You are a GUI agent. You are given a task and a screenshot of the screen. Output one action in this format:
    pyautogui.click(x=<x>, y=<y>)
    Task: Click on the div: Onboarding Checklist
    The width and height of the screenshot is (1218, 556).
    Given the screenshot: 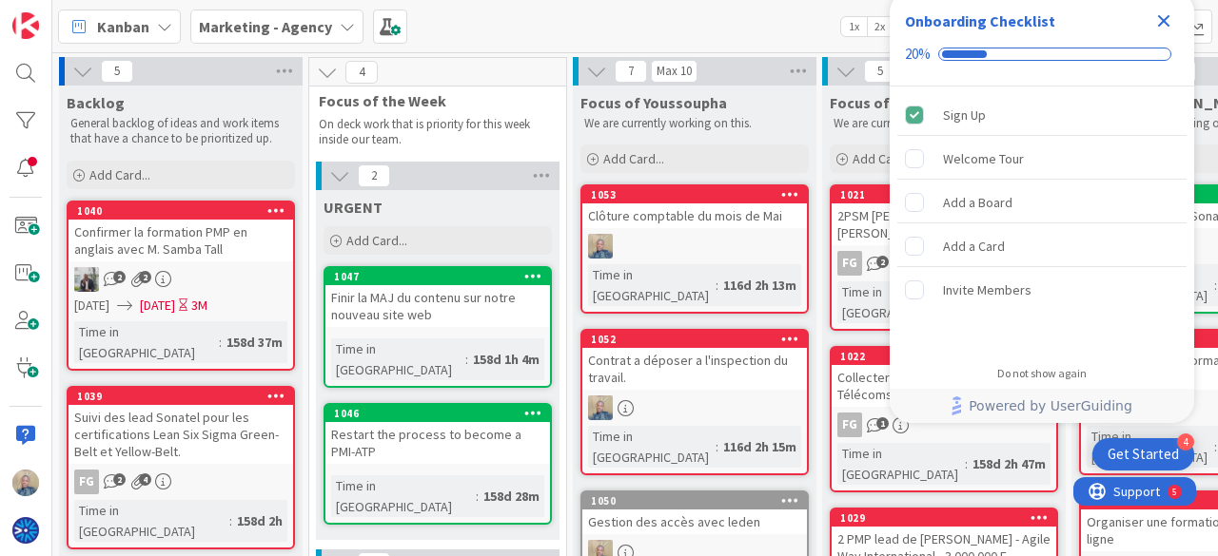 What is the action you would take?
    pyautogui.click(x=980, y=21)
    